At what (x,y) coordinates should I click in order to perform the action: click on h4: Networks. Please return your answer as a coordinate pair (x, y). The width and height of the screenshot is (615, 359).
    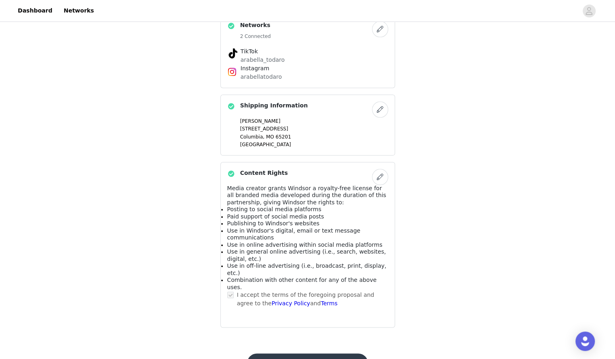
    Looking at the image, I should click on (255, 25).